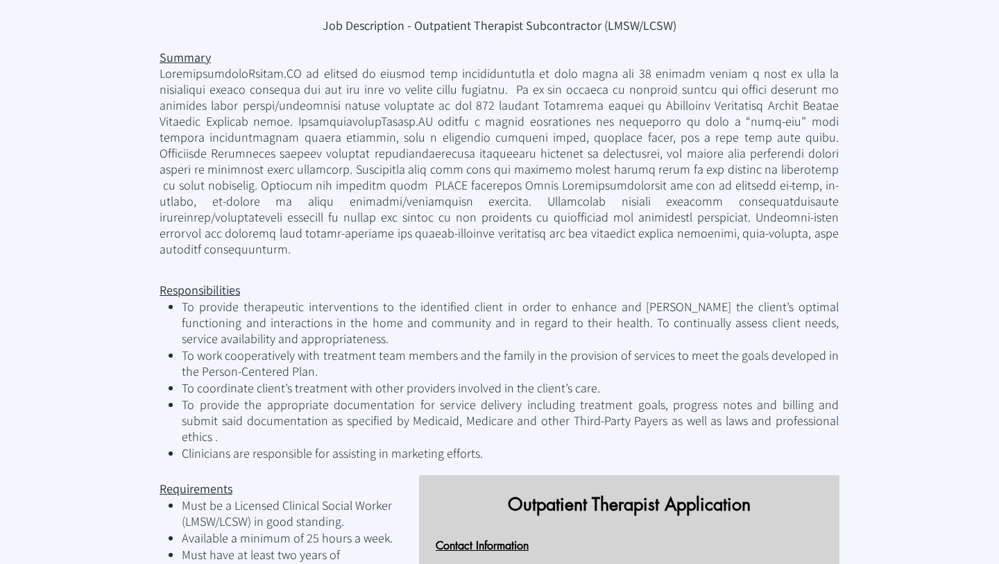 Image resolution: width=999 pixels, height=564 pixels. What do you see at coordinates (500, 25) in the screenshot?
I see `span: Job Description - Outpatient Therapist Subcontractor (LMSW/LCSW)` at bounding box center [500, 25].